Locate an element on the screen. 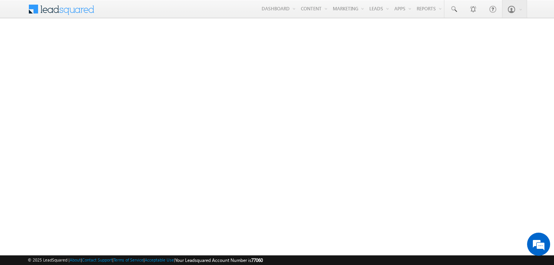 The width and height of the screenshot is (554, 265). a: Acceptable Use is located at coordinates (159, 259).